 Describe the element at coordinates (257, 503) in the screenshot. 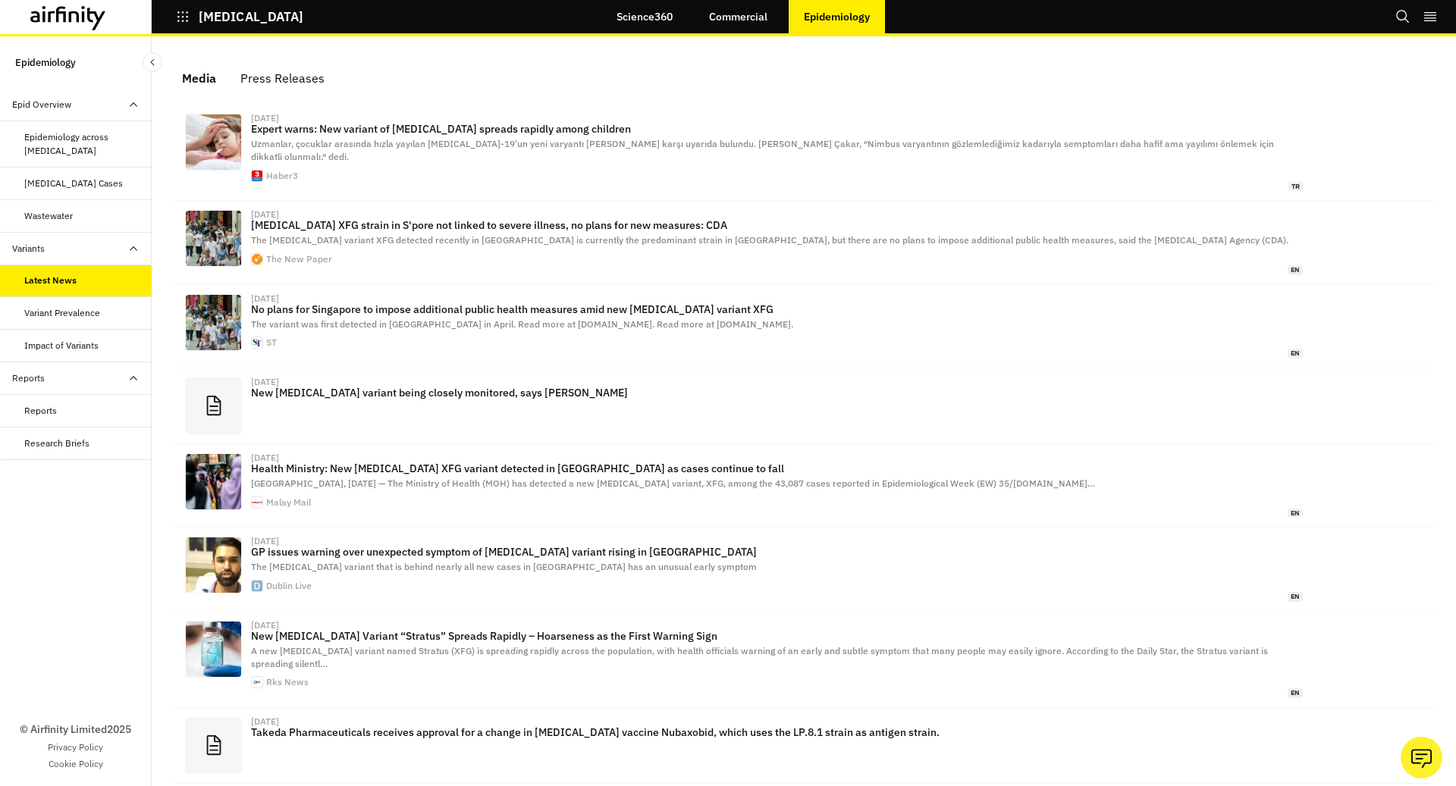

I see `img: logo-152x152.png` at that location.